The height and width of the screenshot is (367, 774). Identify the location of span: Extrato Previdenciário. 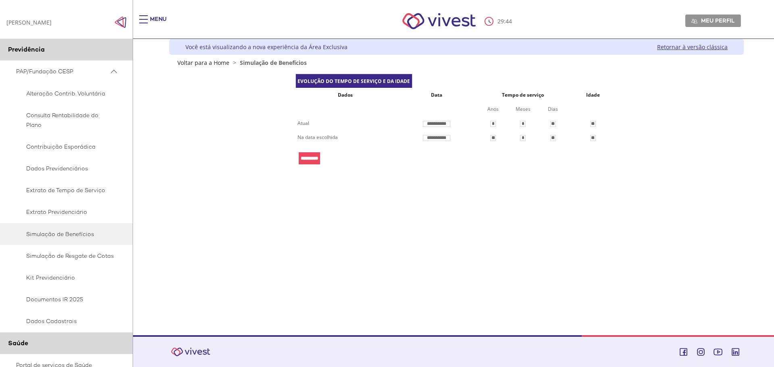
(65, 212).